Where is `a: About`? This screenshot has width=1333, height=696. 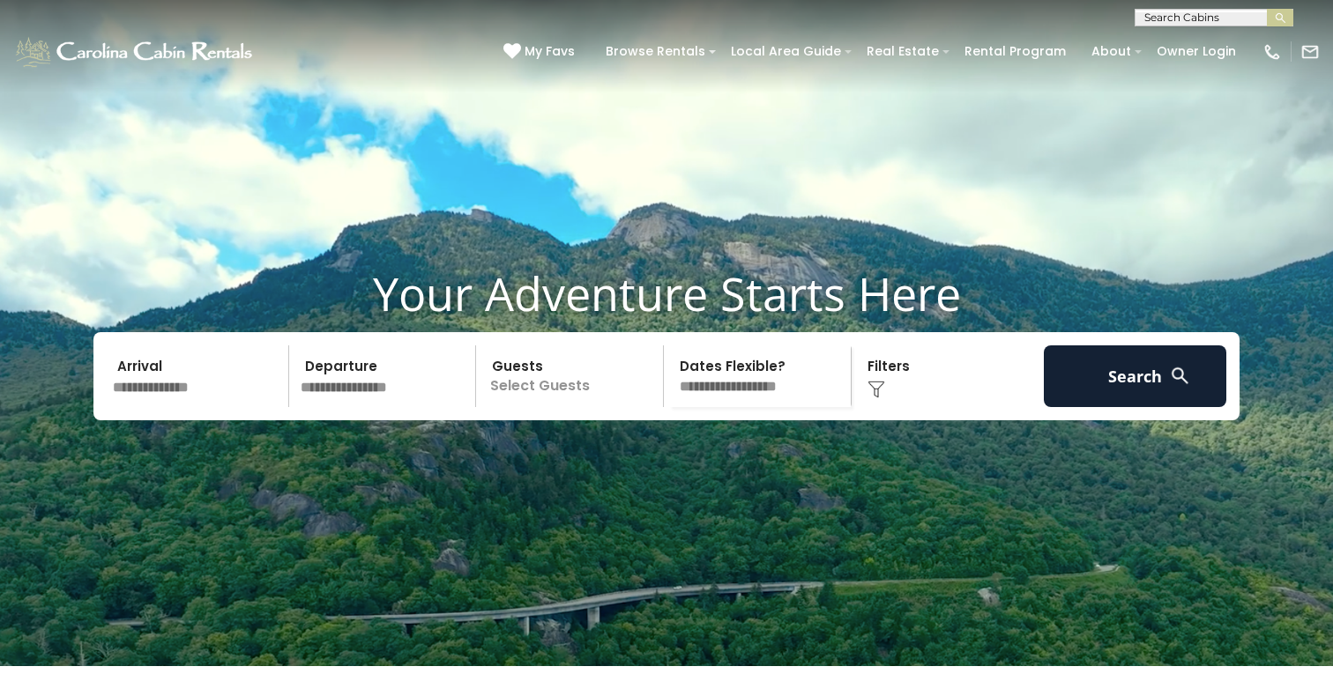 a: About is located at coordinates (1110, 51).